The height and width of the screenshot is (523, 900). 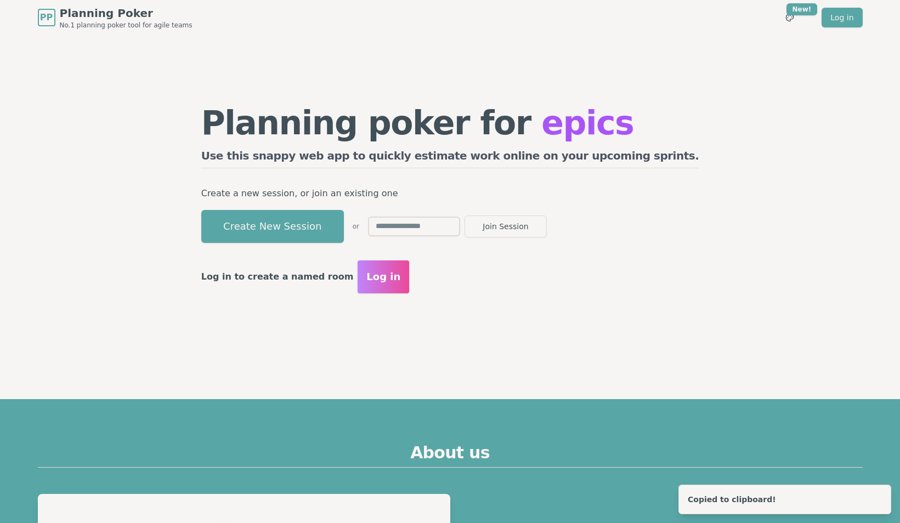 What do you see at coordinates (790, 18) in the screenshot?
I see `button: New!` at bounding box center [790, 18].